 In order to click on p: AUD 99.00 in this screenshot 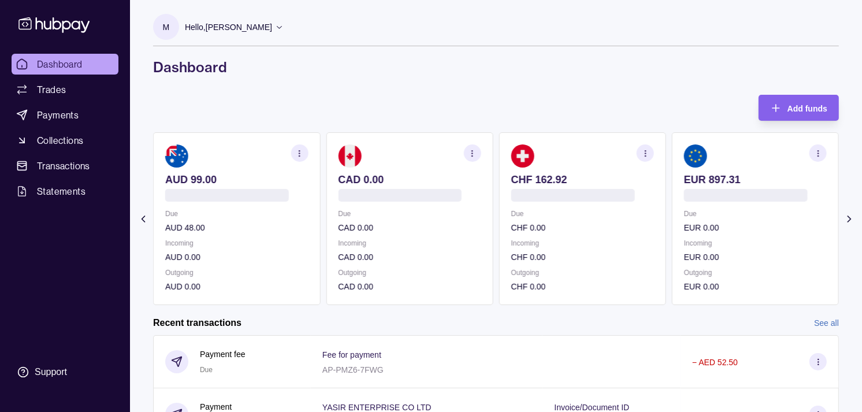, I will do `click(236, 180)`.